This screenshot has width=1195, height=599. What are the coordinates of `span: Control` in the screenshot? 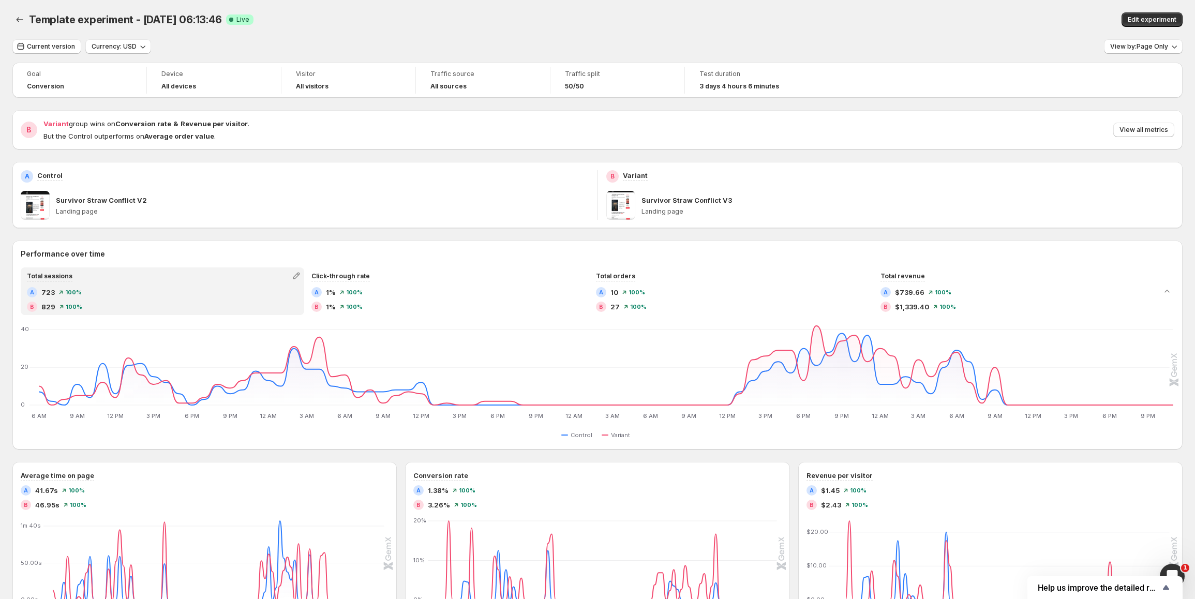 It's located at (582, 435).